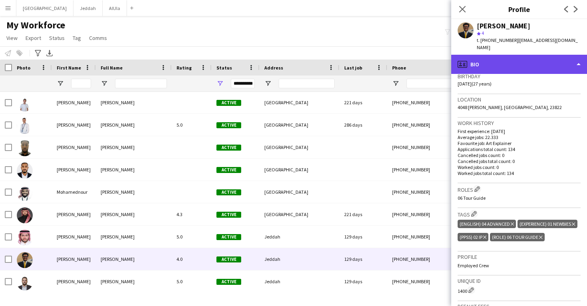 The image size is (587, 306). Describe the element at coordinates (519, 189) in the screenshot. I see `h3: Roles` at that location.